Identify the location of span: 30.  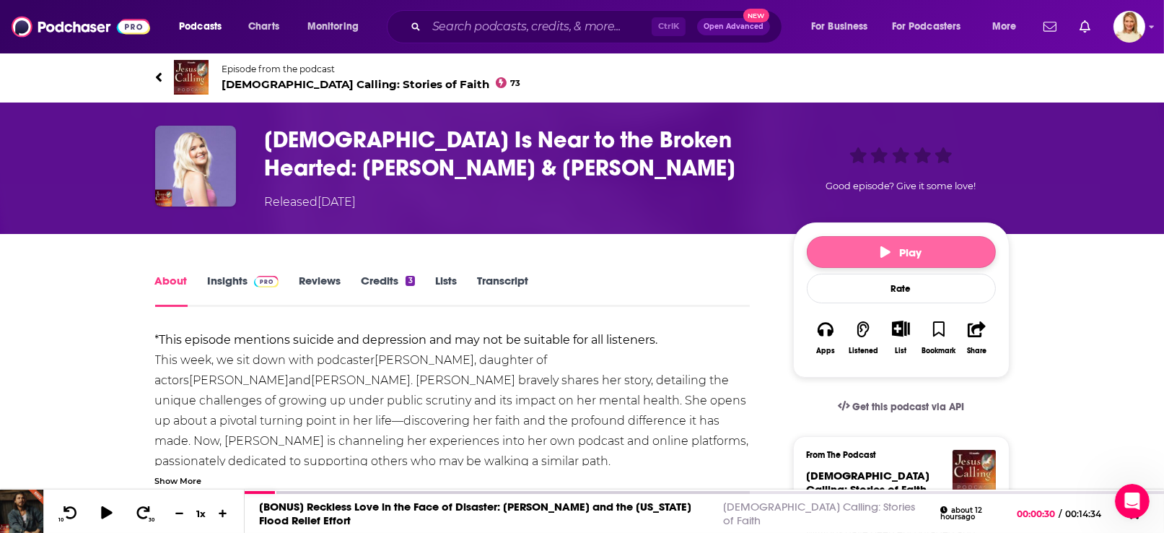
(152, 520).